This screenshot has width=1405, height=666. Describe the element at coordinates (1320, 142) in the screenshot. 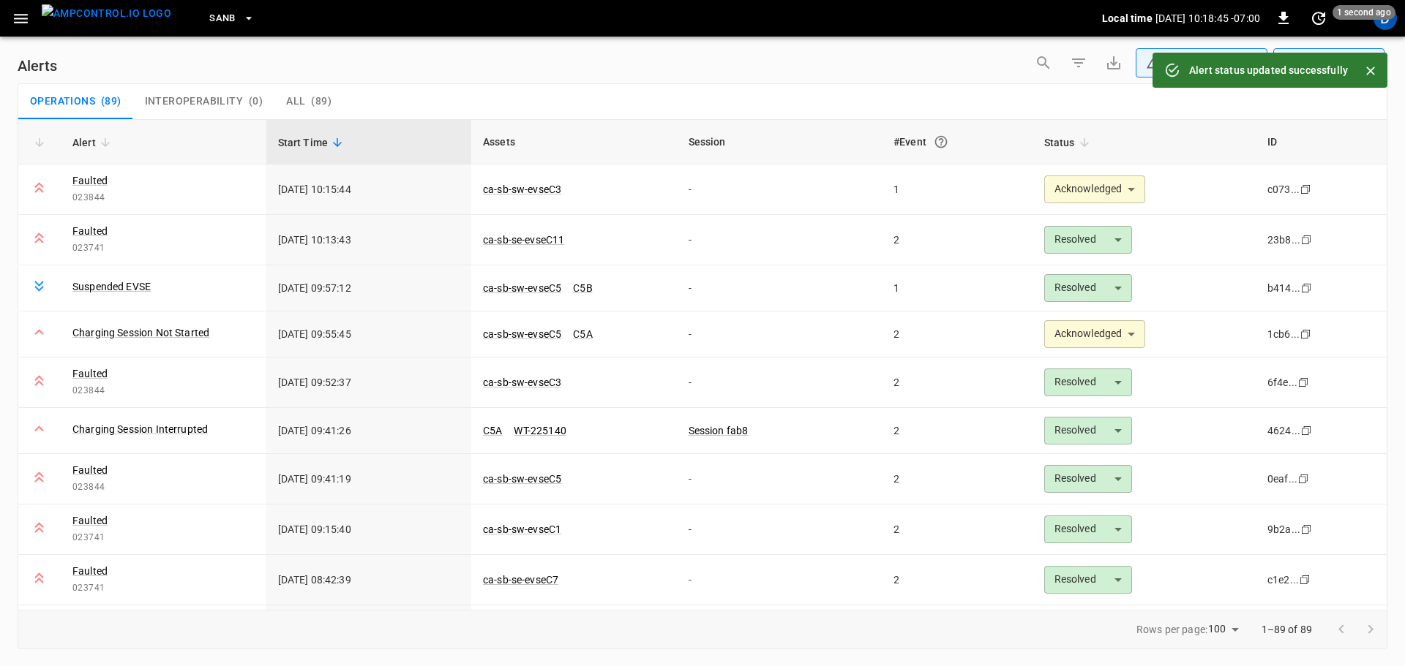

I see `th: ID` at that location.